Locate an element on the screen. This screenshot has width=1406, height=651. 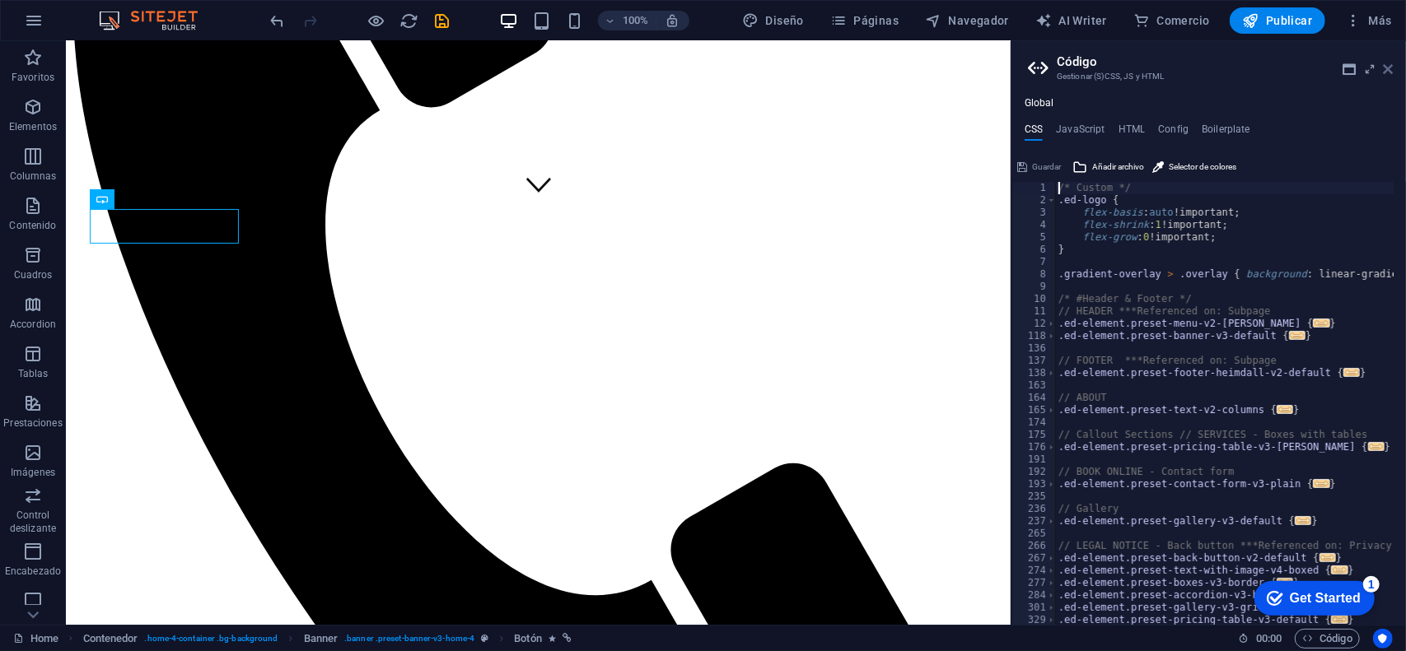
button: Comercio is located at coordinates (1171, 21).